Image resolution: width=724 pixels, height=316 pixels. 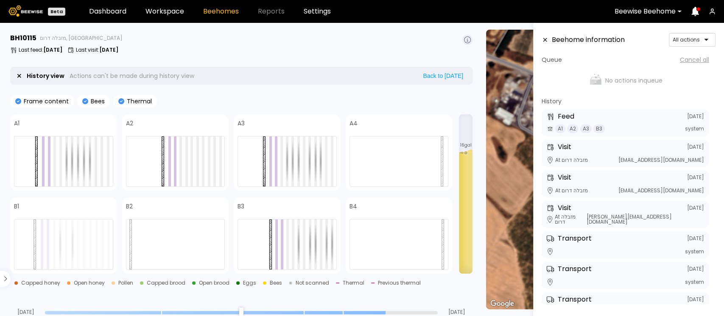 I want to click on a: Workspace, so click(x=165, y=11).